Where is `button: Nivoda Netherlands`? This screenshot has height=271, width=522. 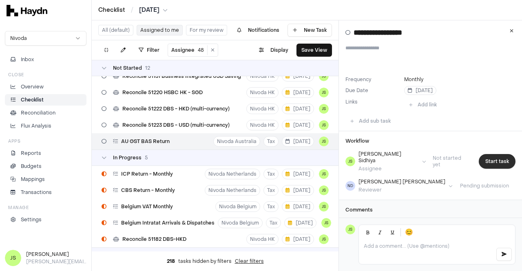 button: Nivoda Netherlands is located at coordinates (233, 191).